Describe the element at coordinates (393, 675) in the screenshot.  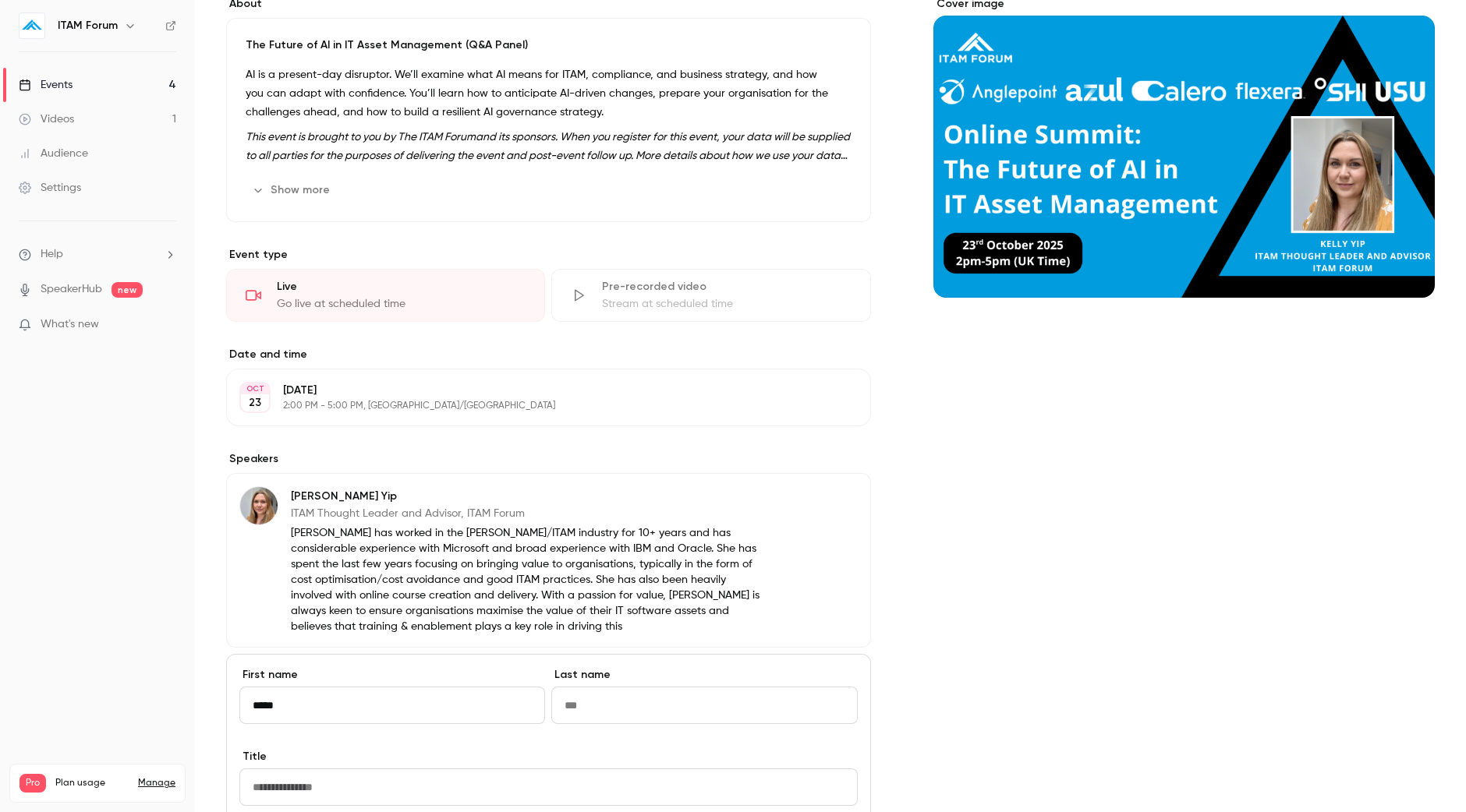
I see `label: First name` at that location.